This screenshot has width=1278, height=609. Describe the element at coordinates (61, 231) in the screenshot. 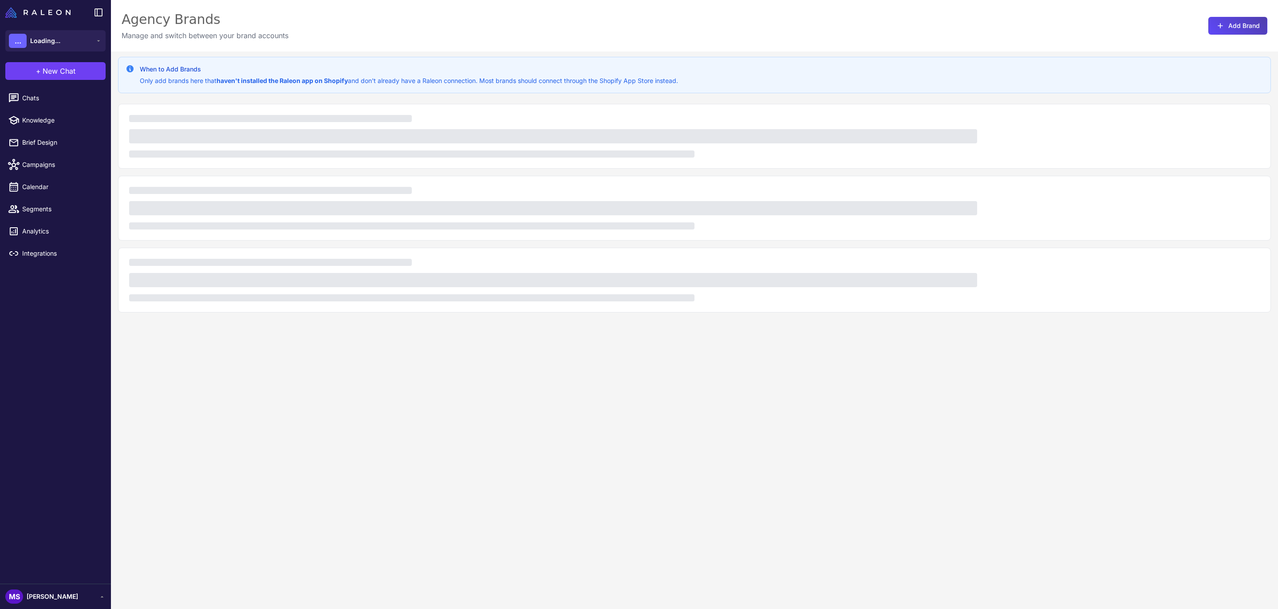

I see `span: Analytics` at that location.